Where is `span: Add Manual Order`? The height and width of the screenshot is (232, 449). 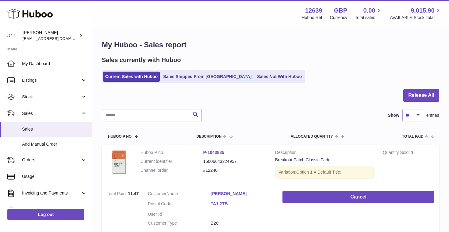 span: Add Manual Order is located at coordinates (55, 144).